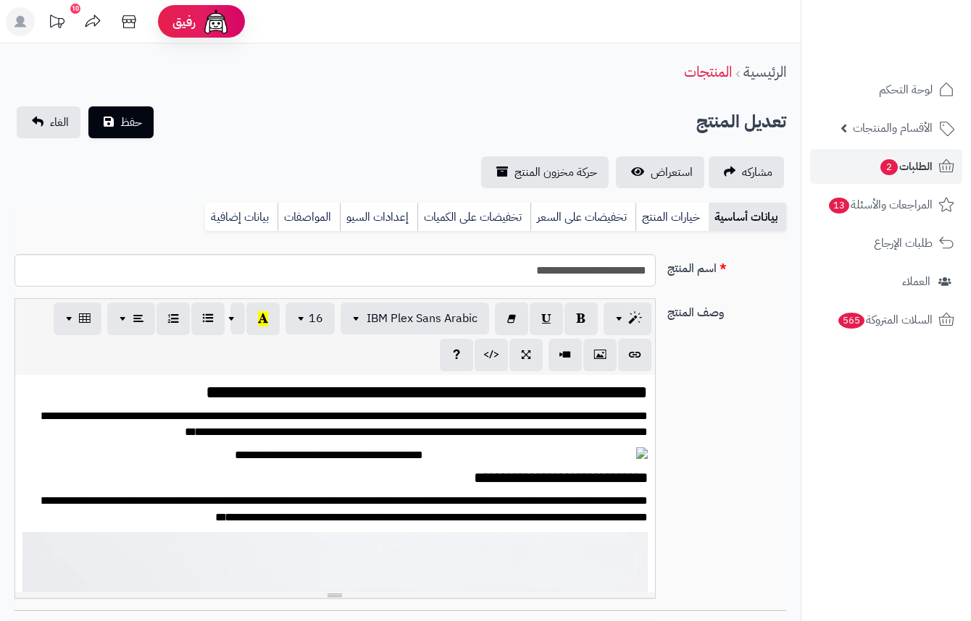  What do you see at coordinates (884, 320) in the screenshot?
I see `span: السلات المتروكة` at bounding box center [884, 320].